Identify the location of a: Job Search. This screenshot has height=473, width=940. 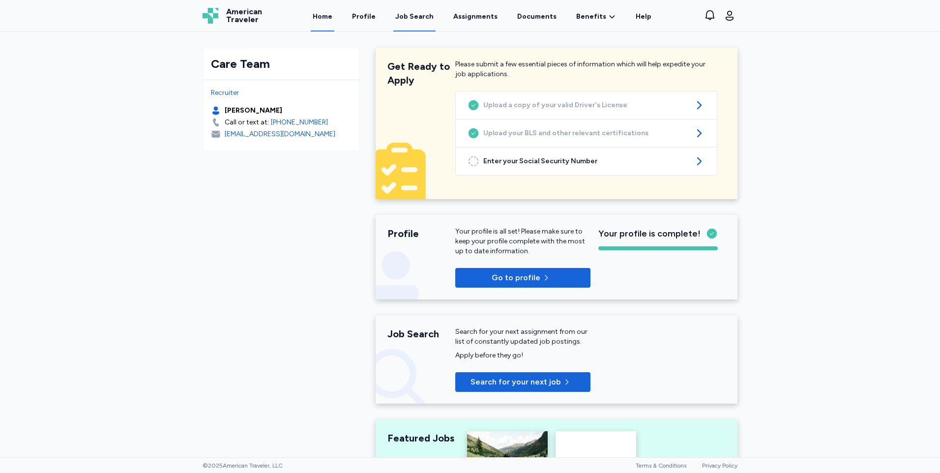
(414, 16).